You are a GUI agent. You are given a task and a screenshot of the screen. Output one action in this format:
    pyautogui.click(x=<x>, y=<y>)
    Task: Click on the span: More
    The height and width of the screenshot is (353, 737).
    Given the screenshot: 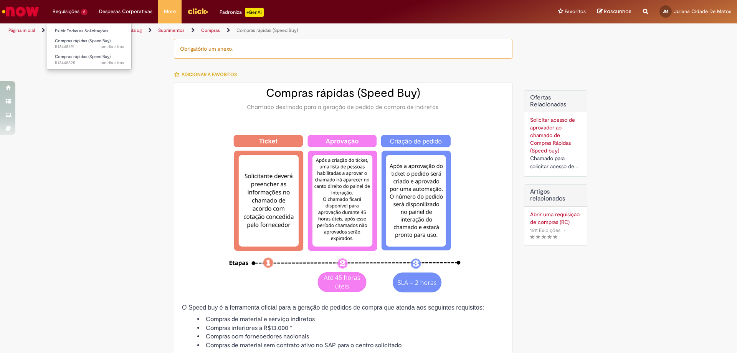 What is the action you would take?
    pyautogui.click(x=170, y=12)
    